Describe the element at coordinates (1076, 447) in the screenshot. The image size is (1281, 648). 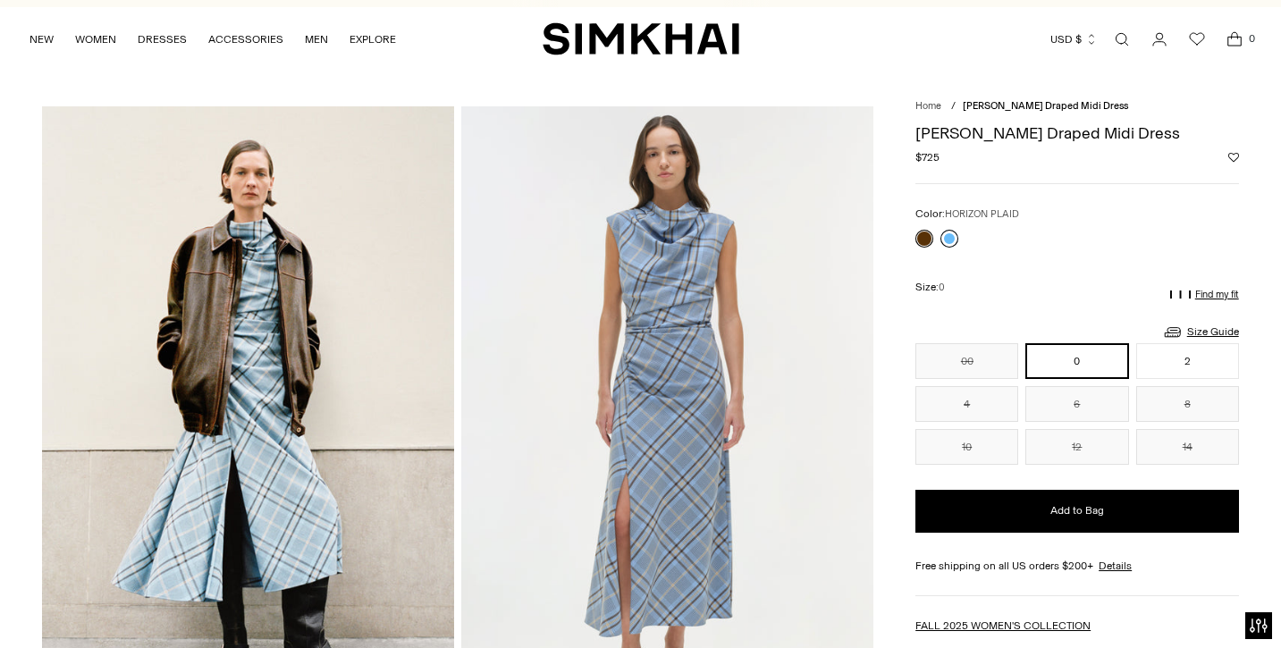
I see `button: 12` at that location.